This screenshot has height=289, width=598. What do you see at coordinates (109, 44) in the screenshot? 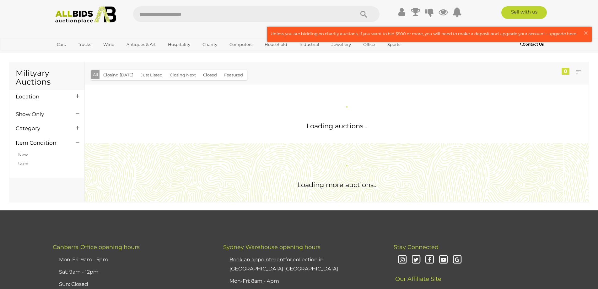
I see `a: Wine` at bounding box center [109, 44].